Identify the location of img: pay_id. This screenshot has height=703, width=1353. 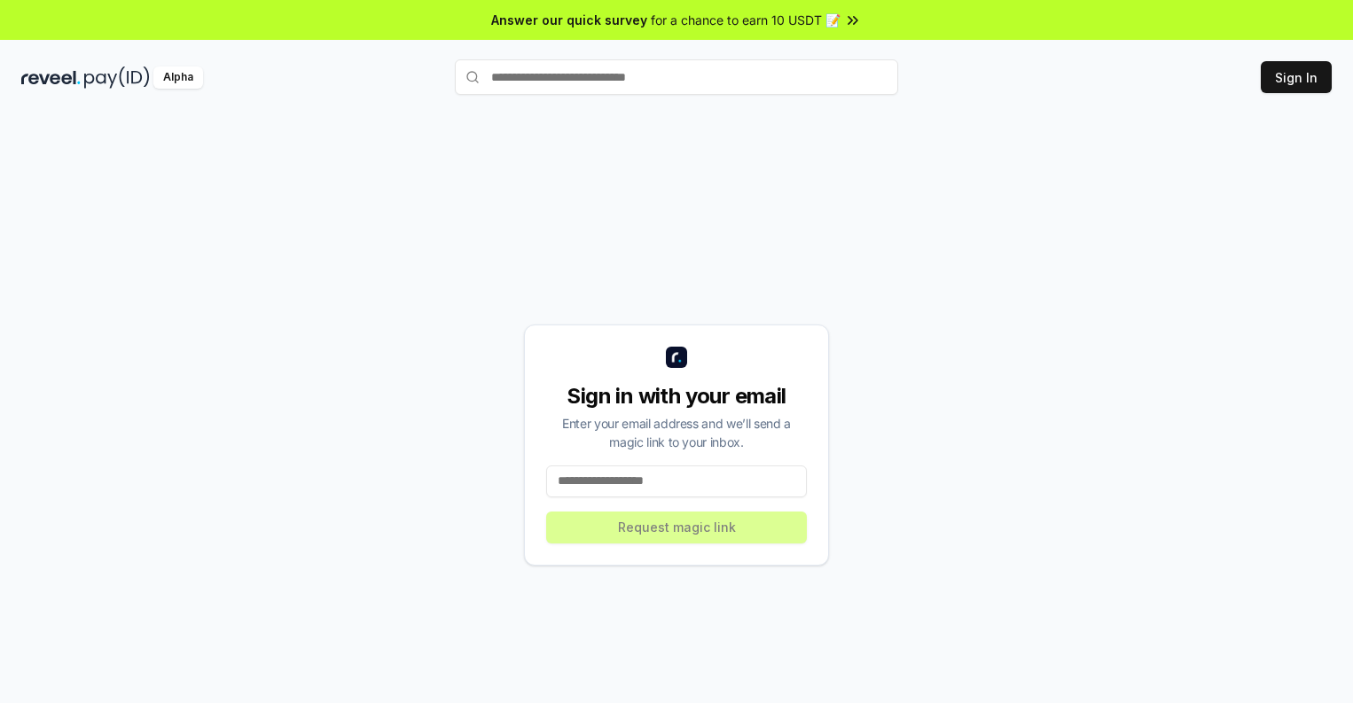
(117, 77).